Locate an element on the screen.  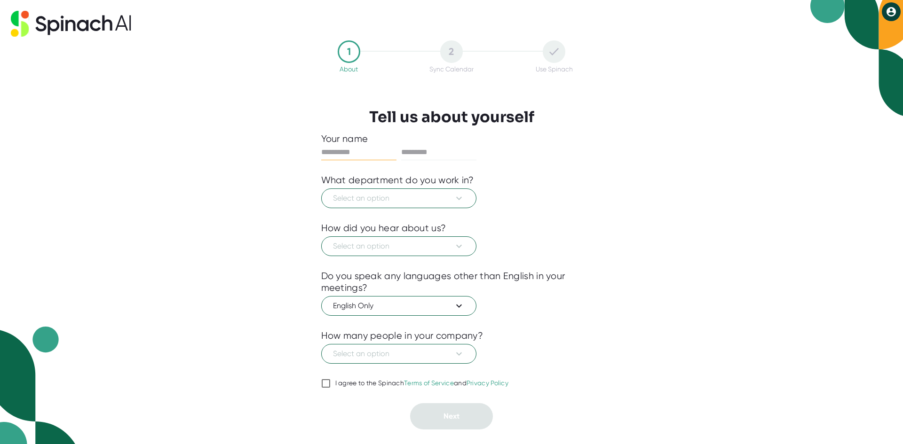
div: About is located at coordinates (348, 69).